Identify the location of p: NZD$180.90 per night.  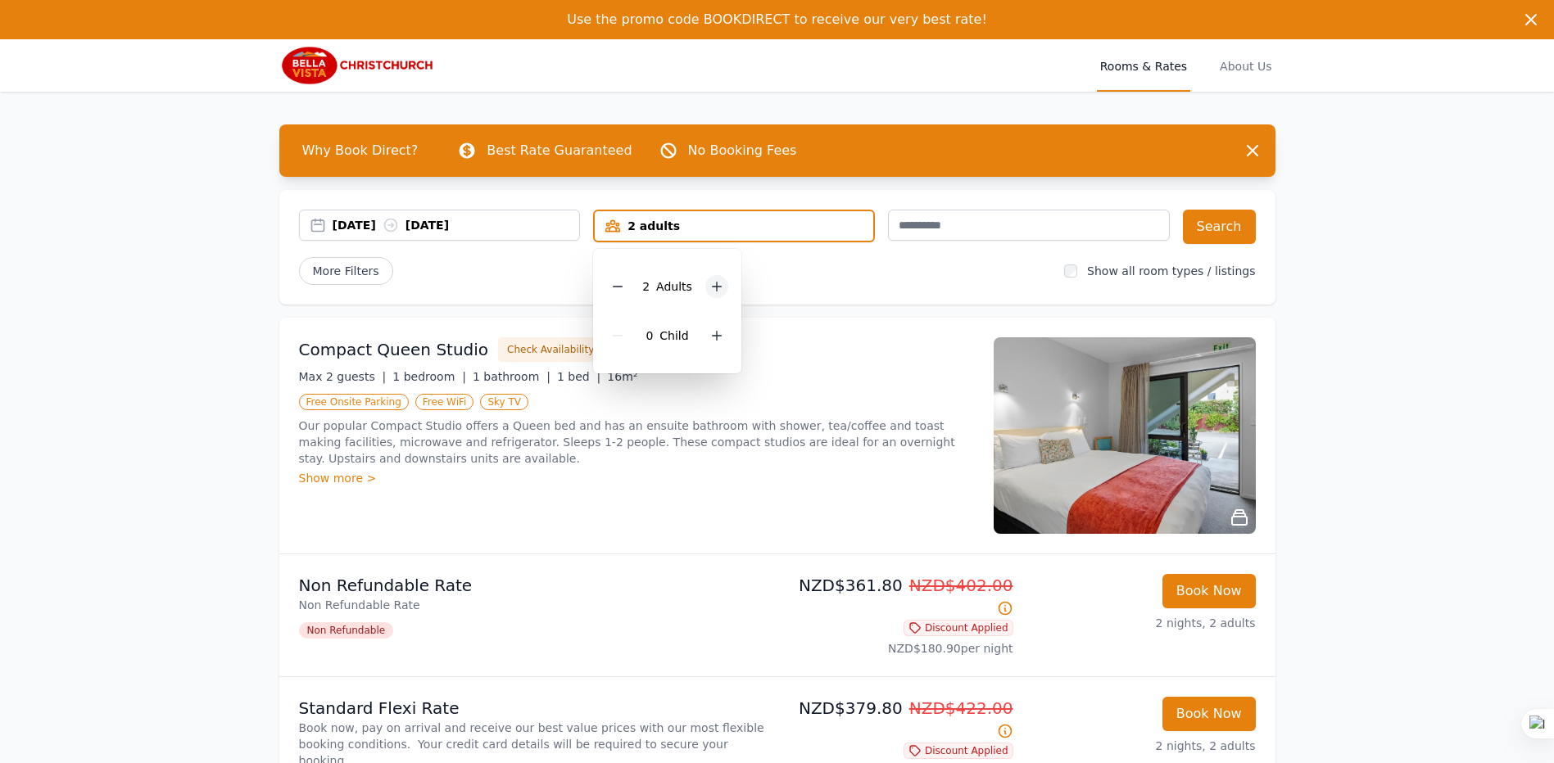
(899, 649).